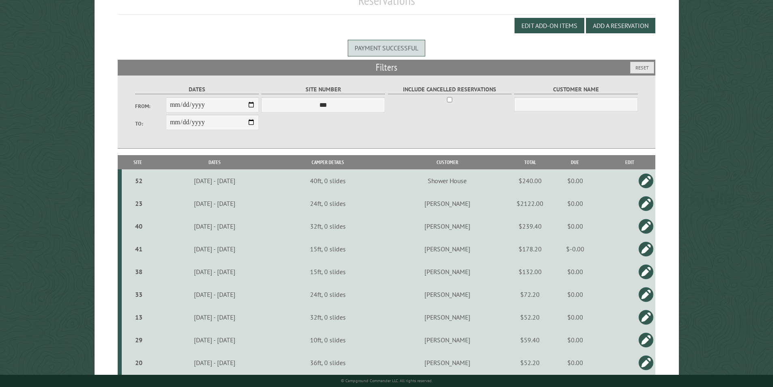 This screenshot has height=387, width=773. What do you see at coordinates (447, 181) in the screenshot?
I see `td: Shower House` at bounding box center [447, 181].